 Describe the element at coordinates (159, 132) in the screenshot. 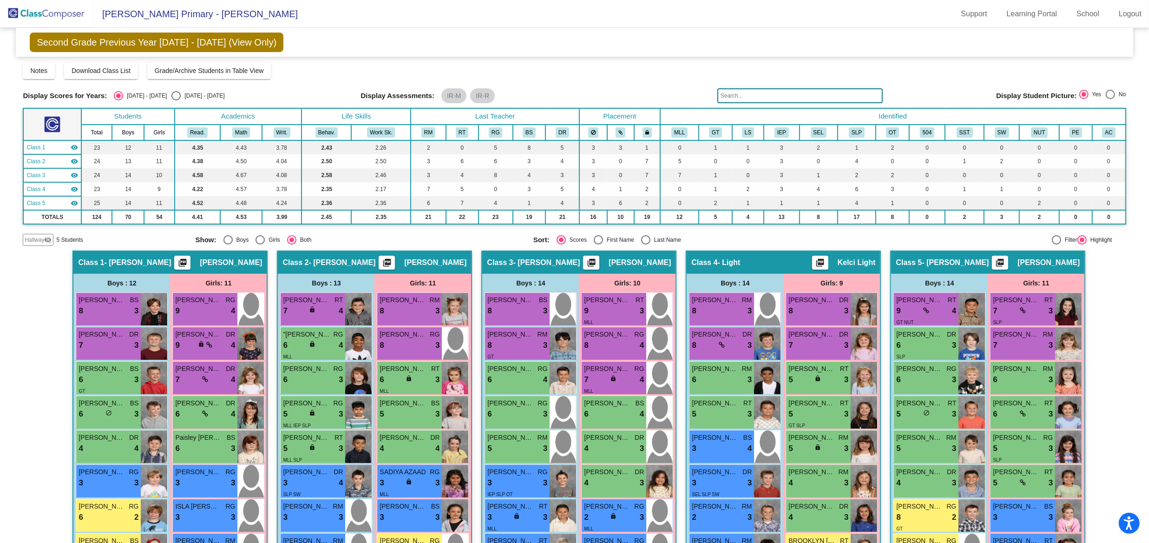

I see `th: Girls` at that location.